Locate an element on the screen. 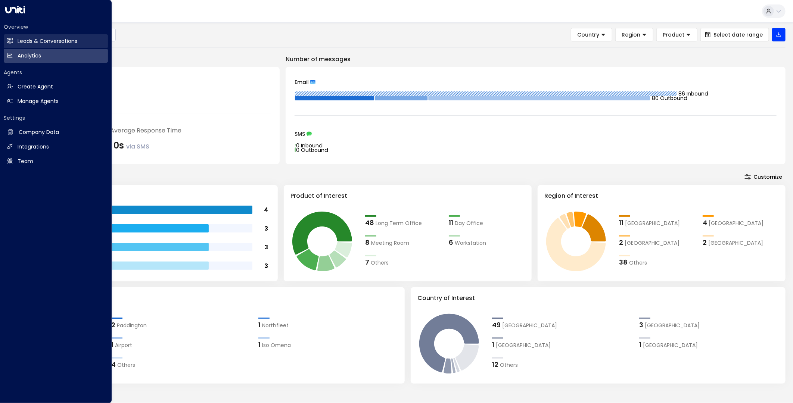 Image resolution: width=793 pixels, height=403 pixels. h2: Agents is located at coordinates (56, 72).